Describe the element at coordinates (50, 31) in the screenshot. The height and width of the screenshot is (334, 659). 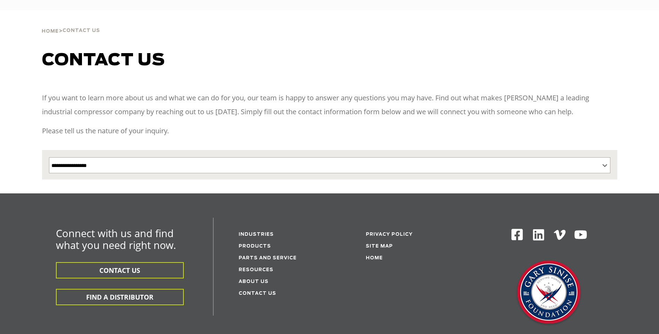
I see `span: Home` at that location.